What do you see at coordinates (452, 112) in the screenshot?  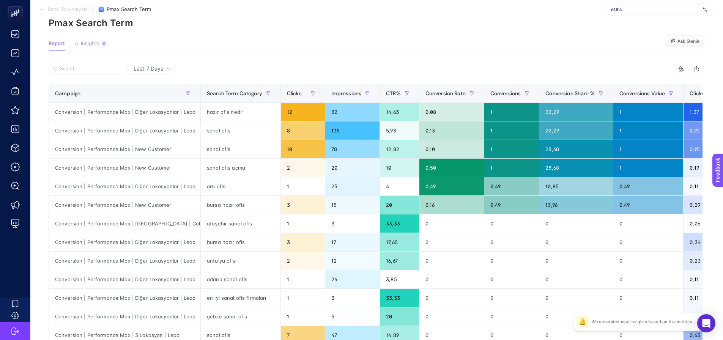 I see `div: 0,08` at bounding box center [452, 112].